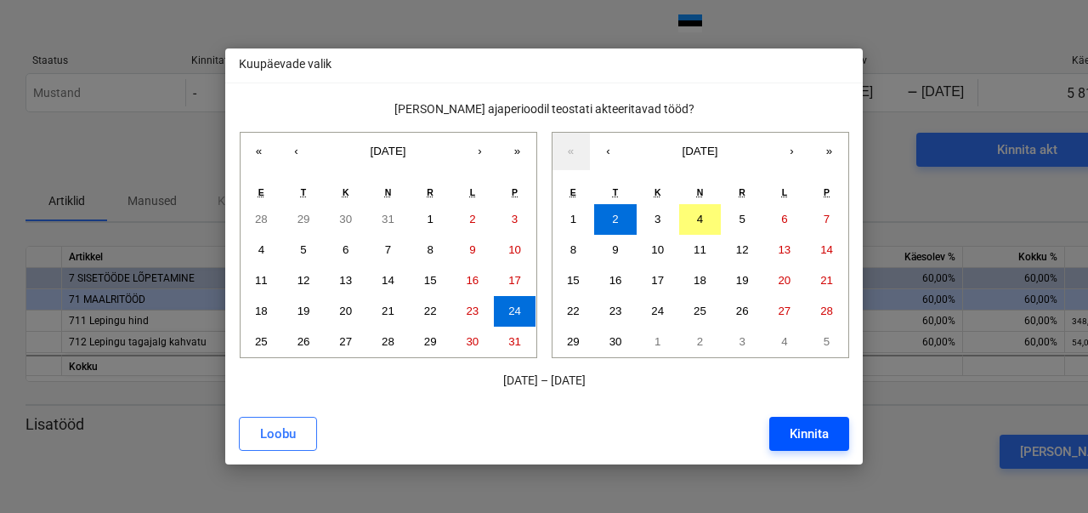 This screenshot has width=1088, height=513. What do you see at coordinates (700, 341) in the screenshot?
I see `abbr: 2. oktoober 2025` at bounding box center [700, 341].